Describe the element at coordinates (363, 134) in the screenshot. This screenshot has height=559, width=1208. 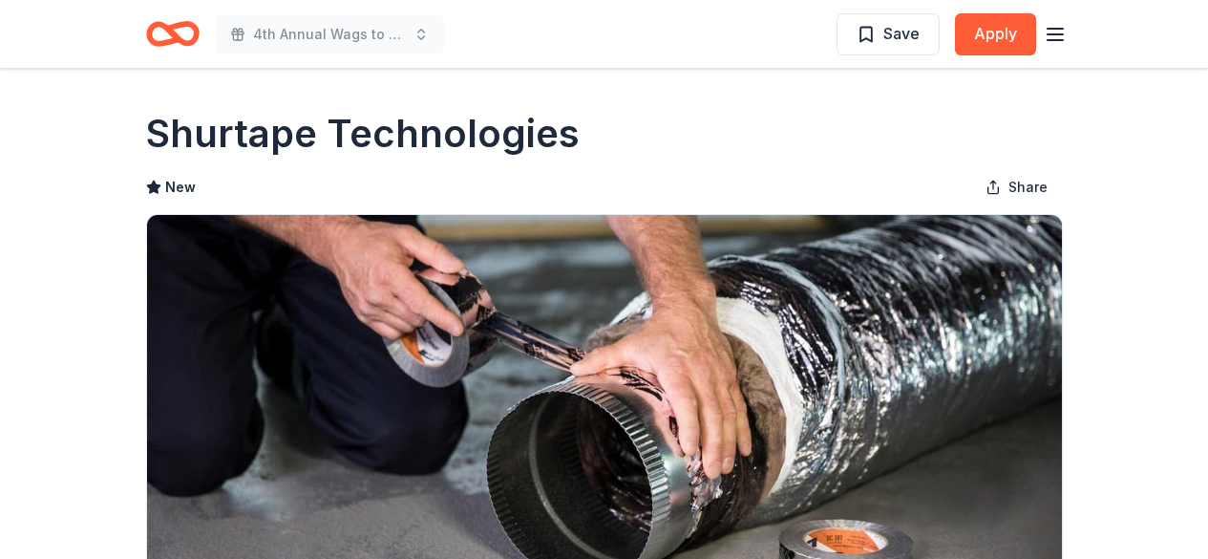
I see `h1: Shurtape Technologies` at that location.